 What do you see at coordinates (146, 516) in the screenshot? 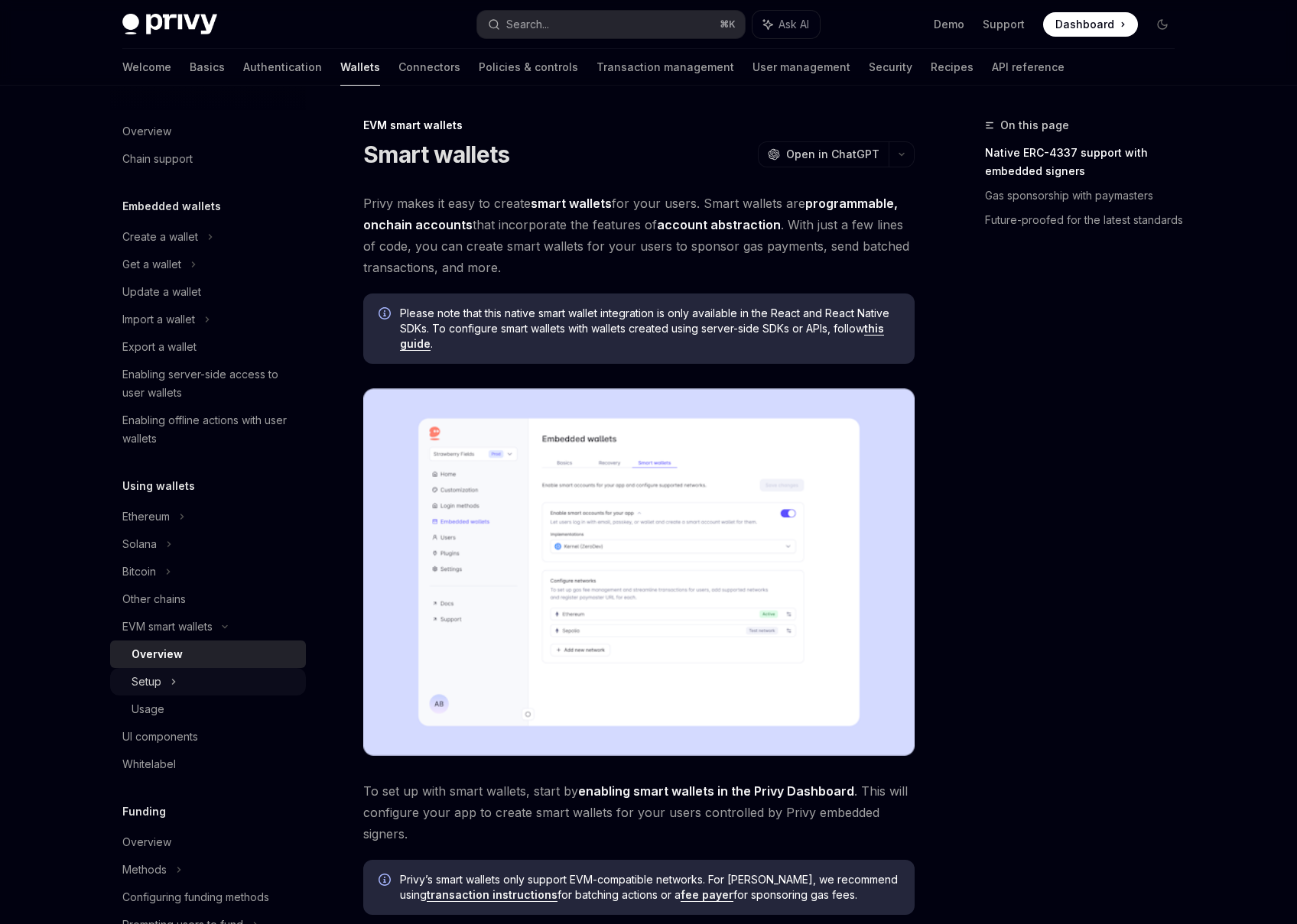
I see `div: Ethereum` at bounding box center [146, 516].